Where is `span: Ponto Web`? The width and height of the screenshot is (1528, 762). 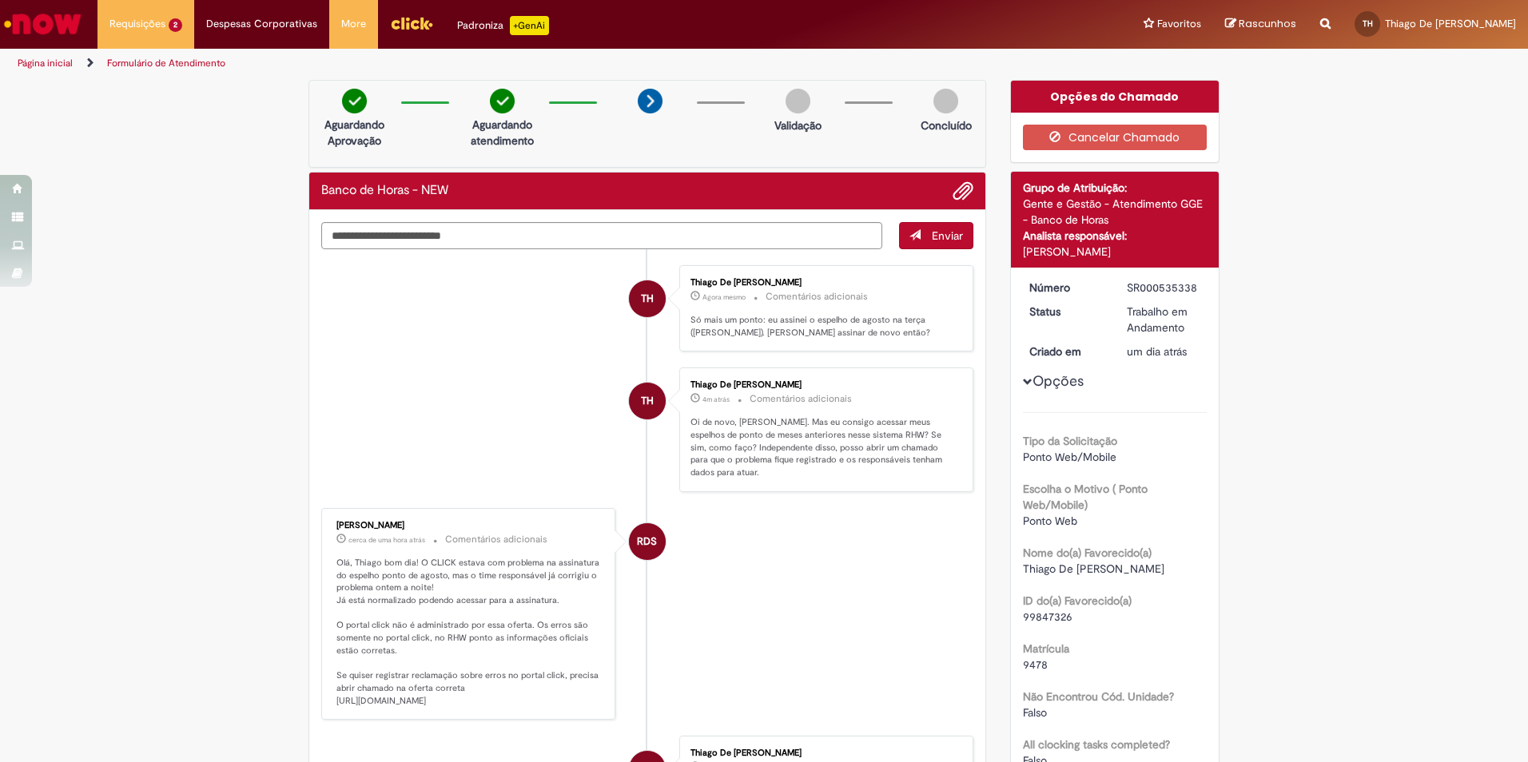
span: Ponto Web is located at coordinates (1050, 521).